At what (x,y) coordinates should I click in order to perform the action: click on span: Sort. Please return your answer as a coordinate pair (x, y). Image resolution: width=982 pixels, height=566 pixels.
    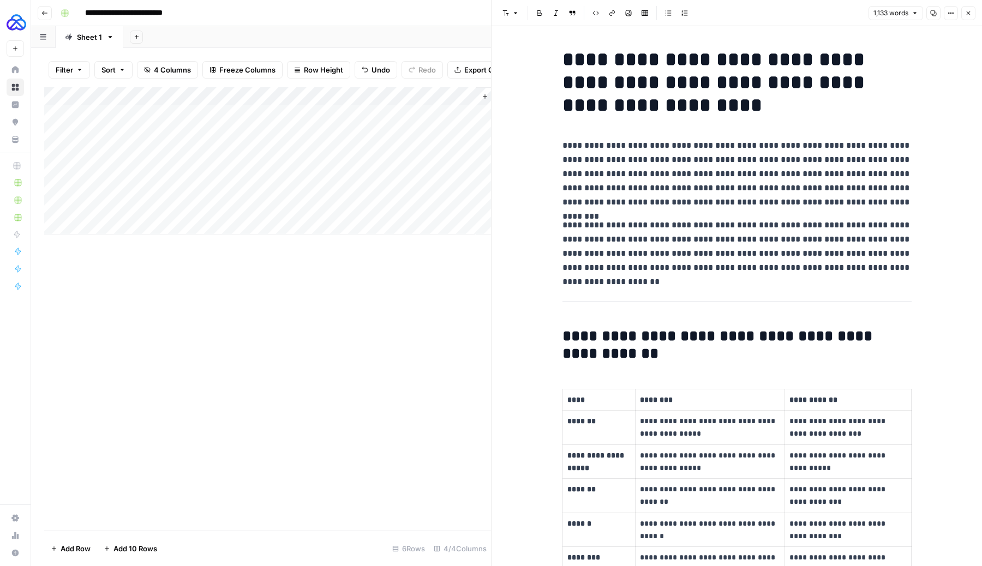
    Looking at the image, I should click on (109, 70).